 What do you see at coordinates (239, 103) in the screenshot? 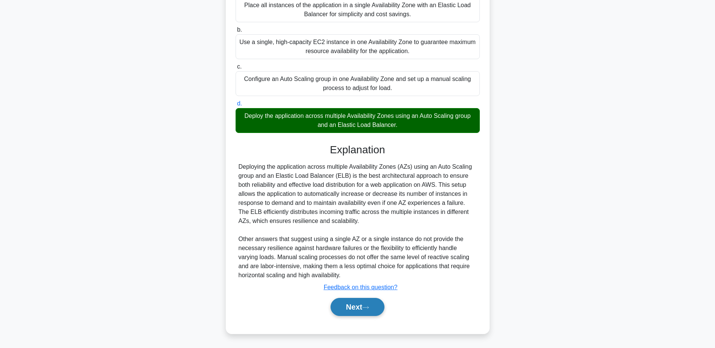
I see `span: d.` at bounding box center [239, 103].